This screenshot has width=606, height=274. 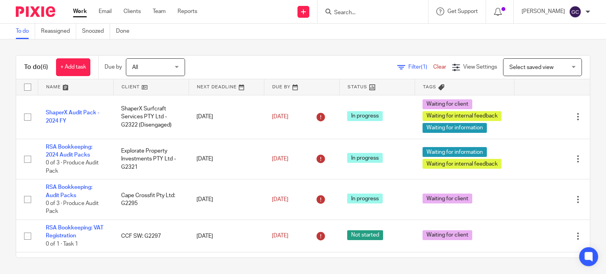 I want to click on td: Explorate Property Investments PTY Ltd - G2321, so click(x=151, y=159).